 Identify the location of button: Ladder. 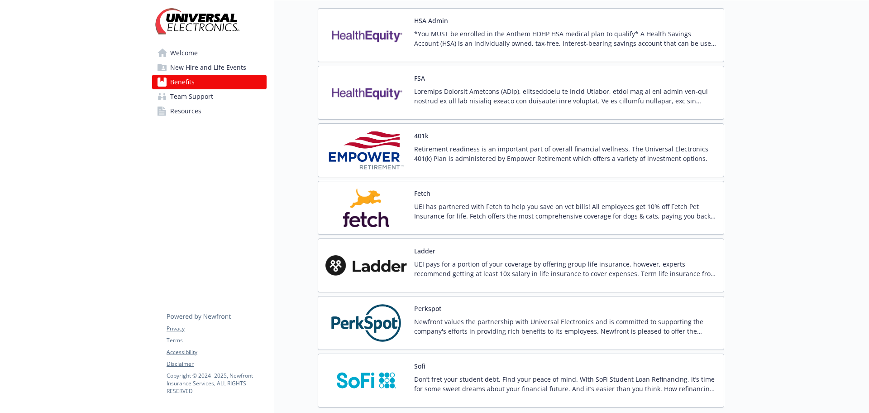
(425, 250).